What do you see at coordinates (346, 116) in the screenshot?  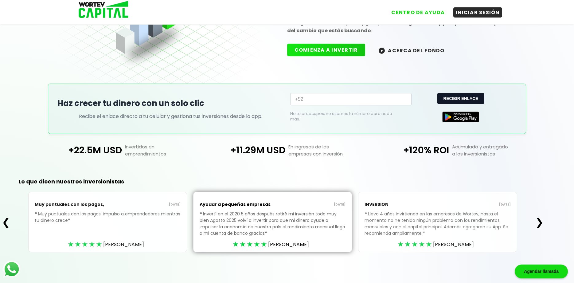 I see `p: No te preocupes, no usamos tu número para nada más.` at bounding box center [346, 116].